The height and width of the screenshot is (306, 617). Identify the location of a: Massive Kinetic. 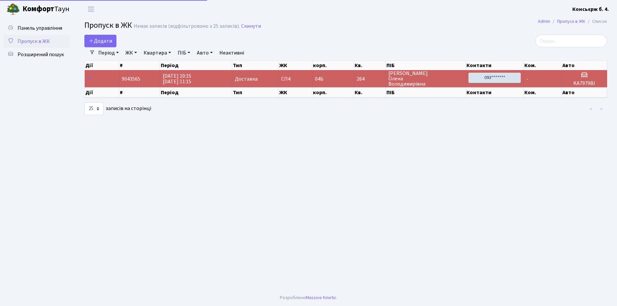
(321, 298).